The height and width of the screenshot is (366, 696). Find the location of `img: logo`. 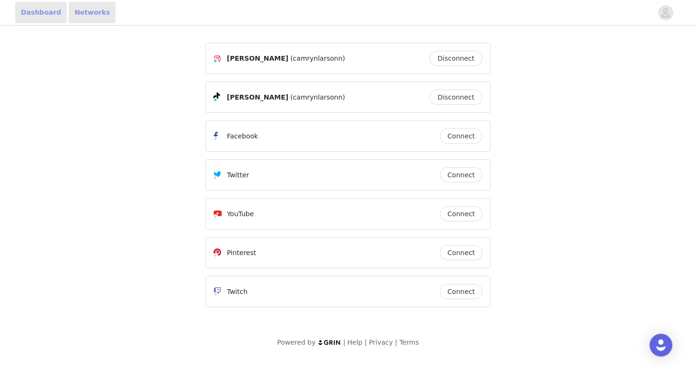

img: logo is located at coordinates (330, 342).